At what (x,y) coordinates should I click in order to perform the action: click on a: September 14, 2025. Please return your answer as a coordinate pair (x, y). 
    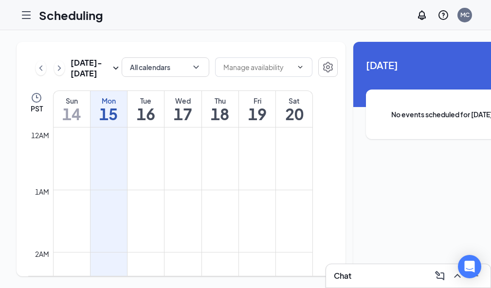
    Looking at the image, I should click on (71, 109).